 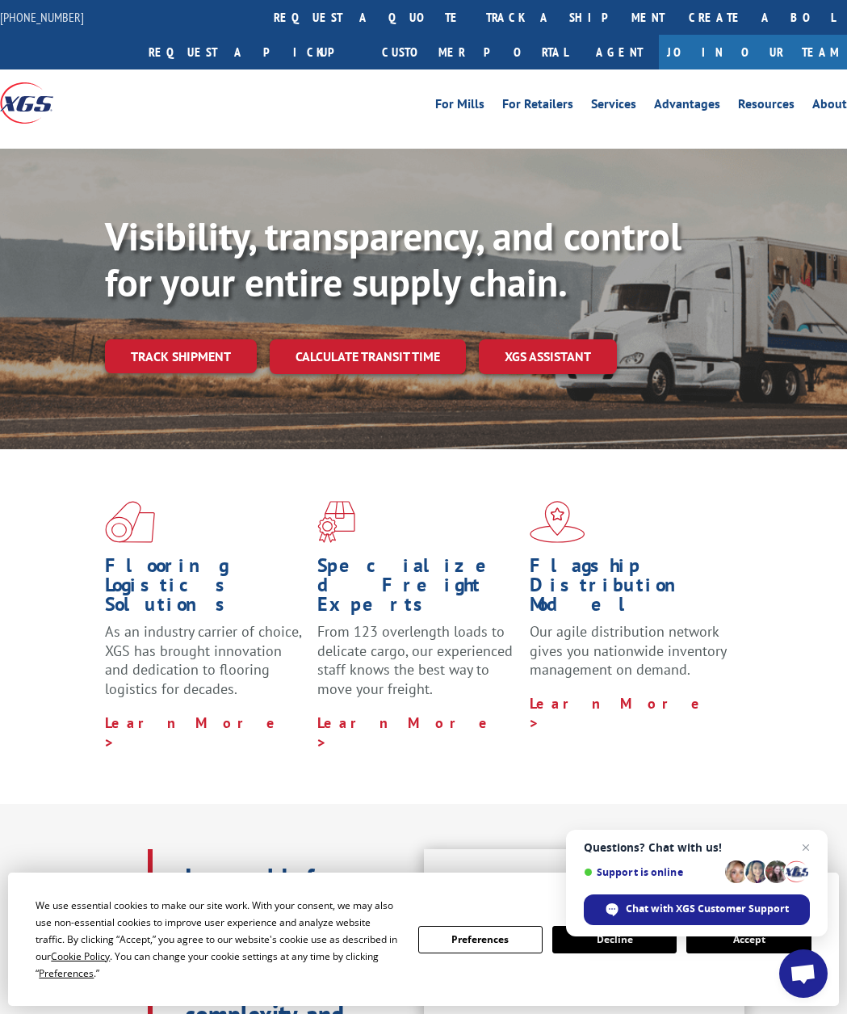 What do you see at coordinates (767, 107) in the screenshot?
I see `a: Resources` at bounding box center [767, 107].